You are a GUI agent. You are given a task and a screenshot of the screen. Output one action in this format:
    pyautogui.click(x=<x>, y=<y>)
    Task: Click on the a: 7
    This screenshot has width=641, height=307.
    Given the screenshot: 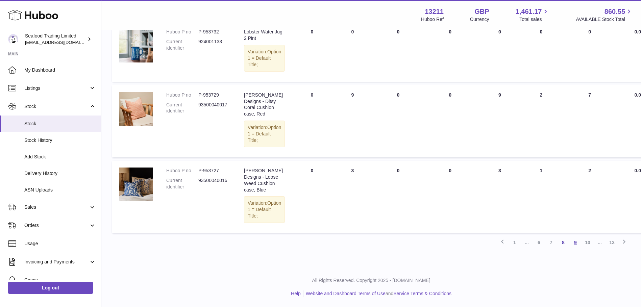 What is the action you would take?
    pyautogui.click(x=552, y=243)
    